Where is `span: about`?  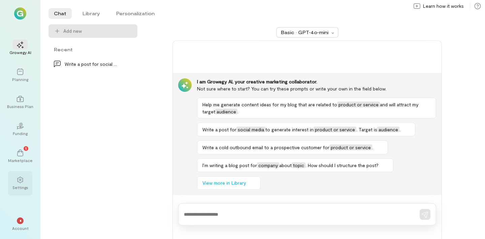 span: about is located at coordinates (285, 165).